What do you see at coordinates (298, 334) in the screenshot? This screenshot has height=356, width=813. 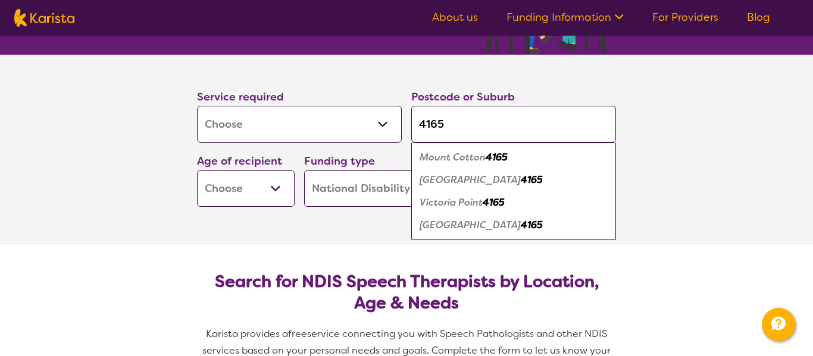 I see `span: free` at bounding box center [298, 334].